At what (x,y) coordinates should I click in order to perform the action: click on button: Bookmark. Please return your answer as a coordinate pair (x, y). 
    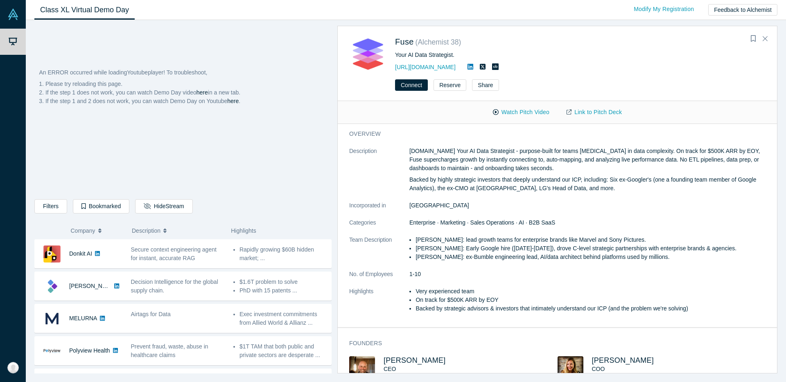
    Looking at the image, I should click on (753, 39).